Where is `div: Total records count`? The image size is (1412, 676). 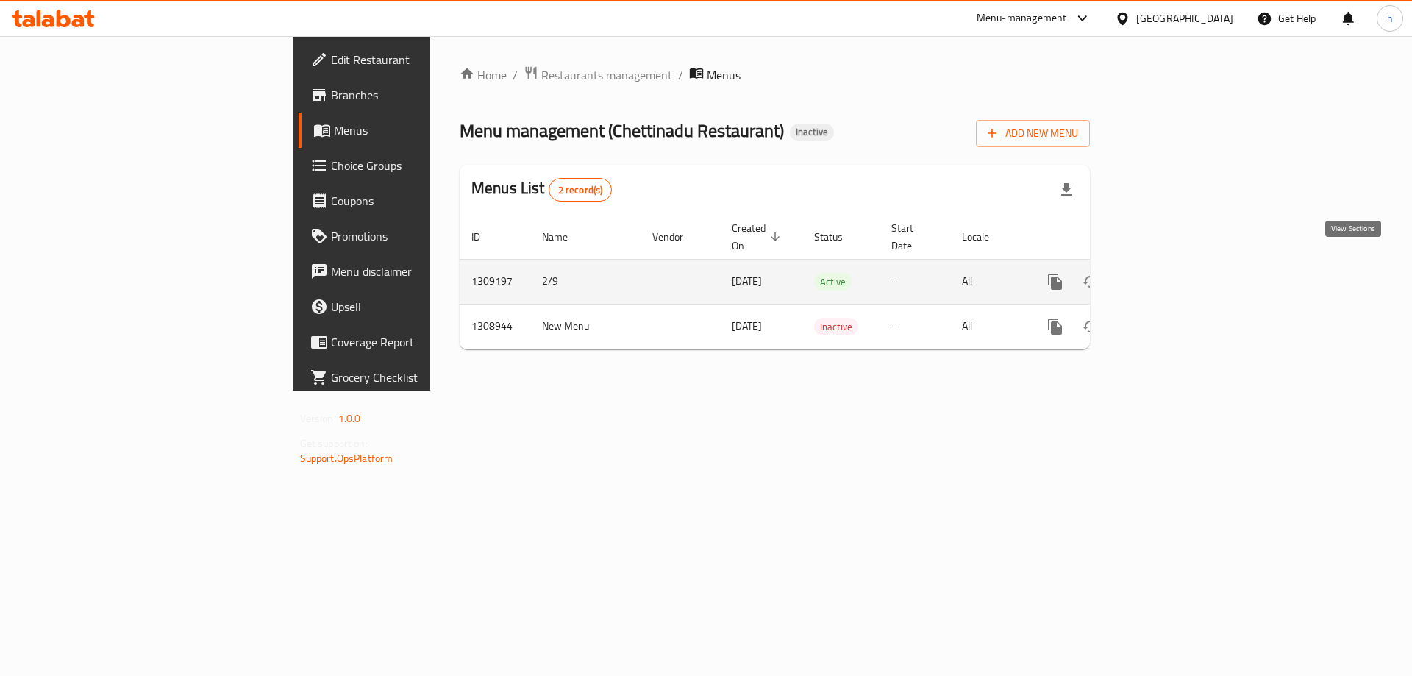
div: Total records count is located at coordinates (580, 190).